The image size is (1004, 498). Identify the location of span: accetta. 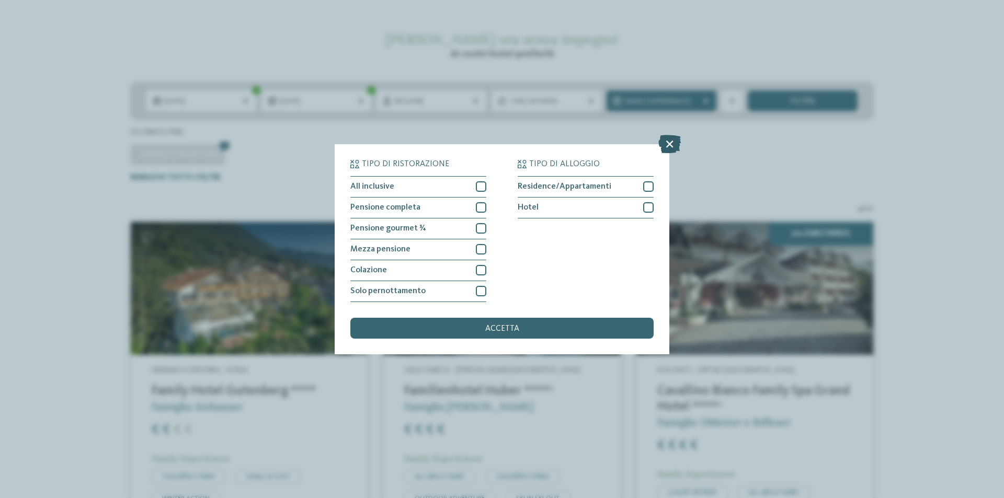
(502, 329).